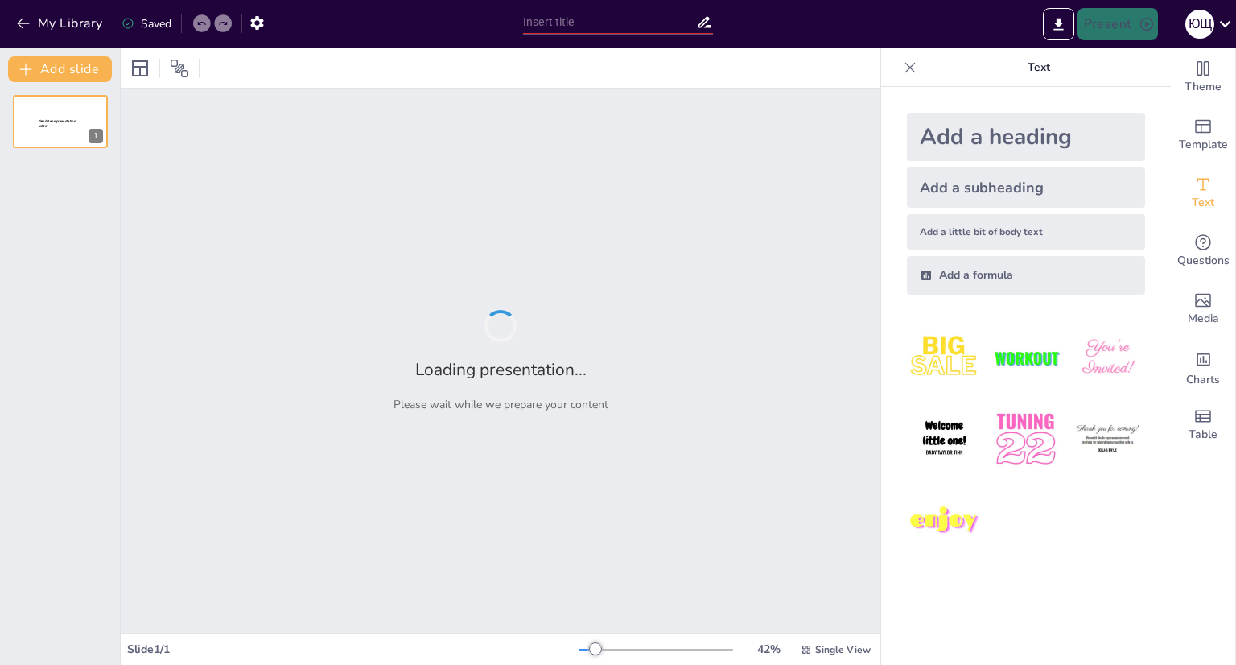 The height and width of the screenshot is (665, 1236). Describe the element at coordinates (842, 649) in the screenshot. I see `span: Single View` at that location.